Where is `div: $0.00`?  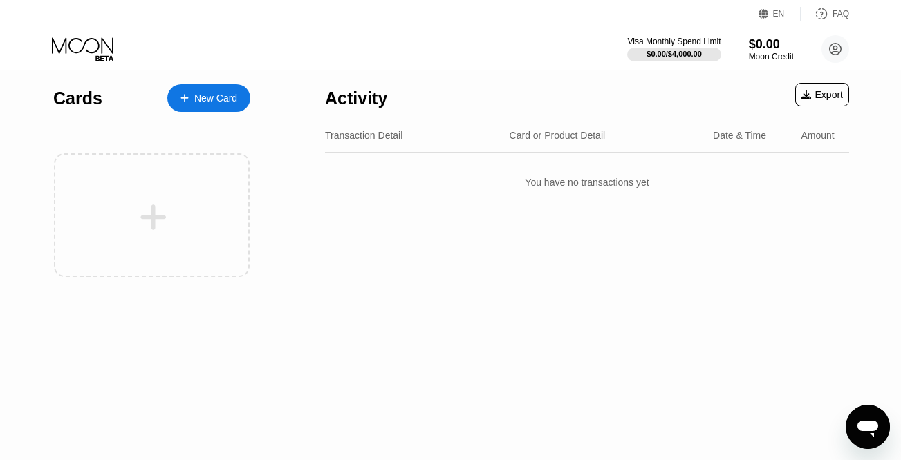 div: $0.00 is located at coordinates (771, 44).